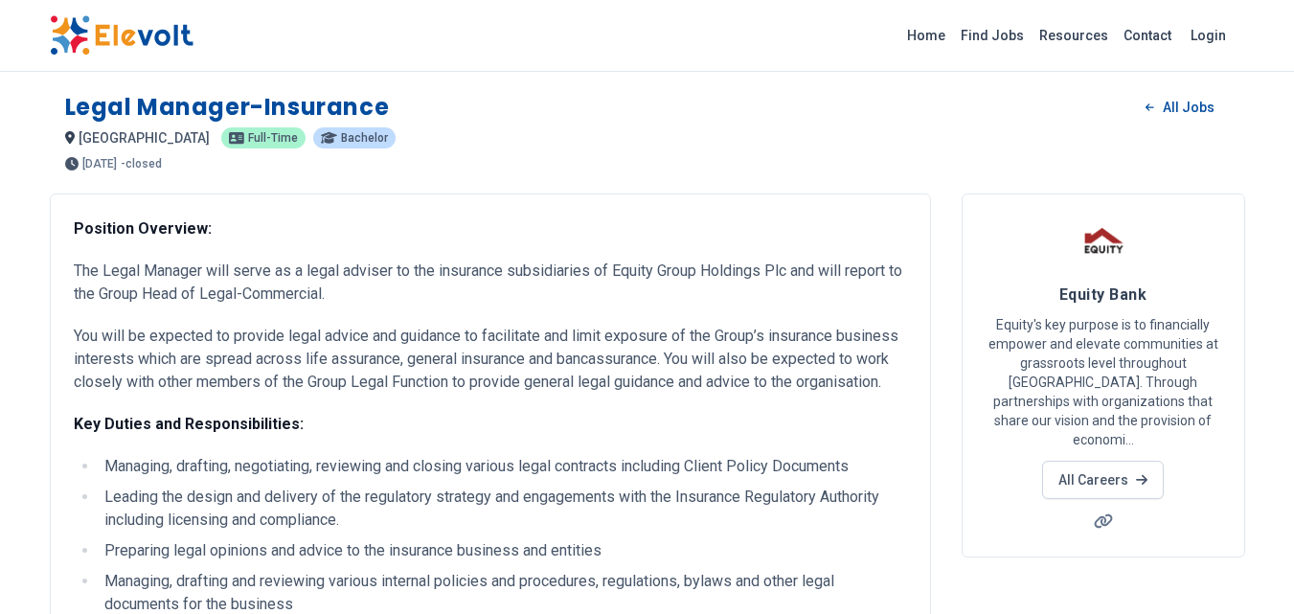 This screenshot has width=1294, height=614. What do you see at coordinates (143, 228) in the screenshot?
I see `strong: Position Overview:` at bounding box center [143, 228].